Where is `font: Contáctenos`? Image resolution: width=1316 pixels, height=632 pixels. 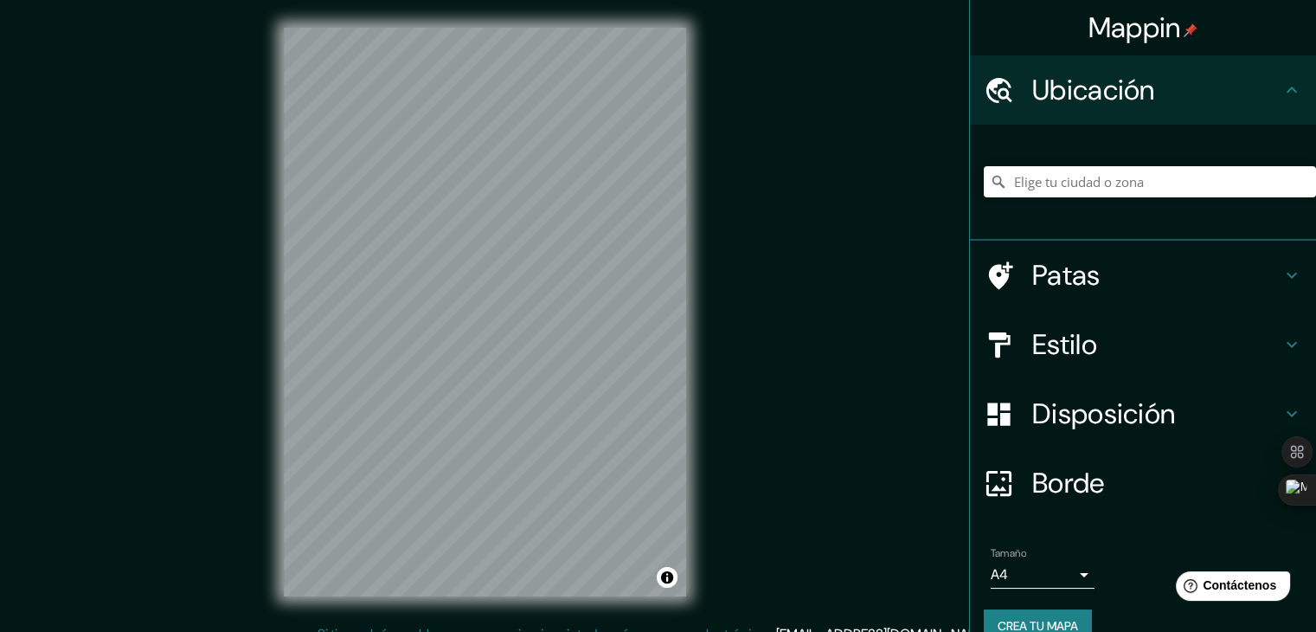
font: Contáctenos is located at coordinates (77, 21).